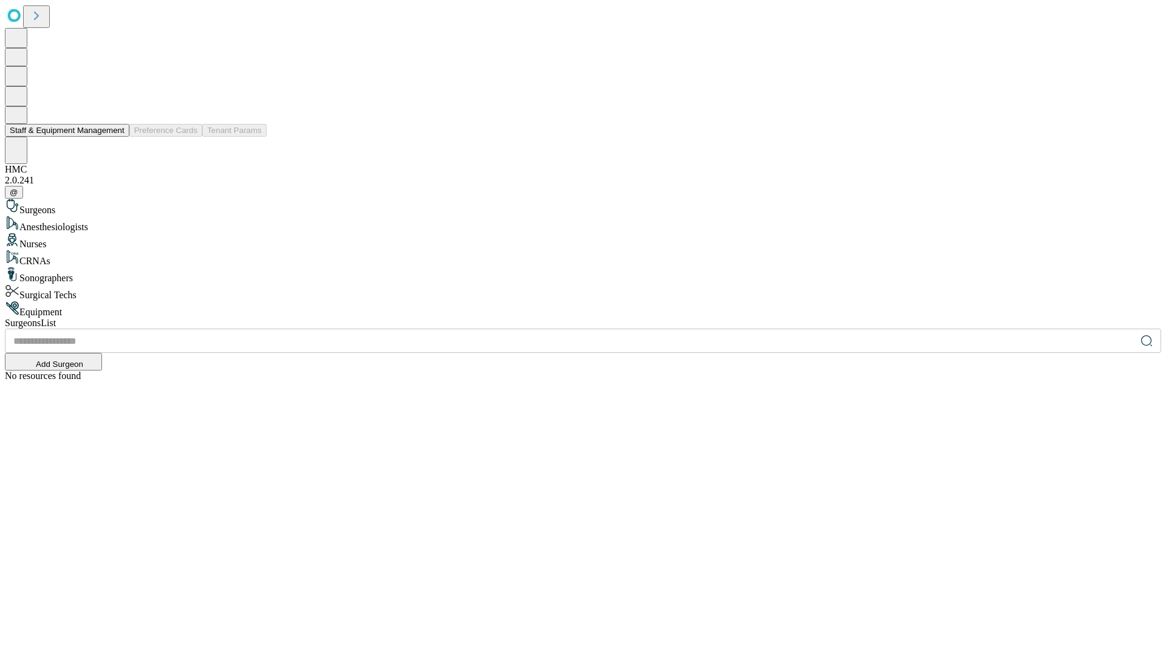 The height and width of the screenshot is (656, 1166). I want to click on div: 2.0.241, so click(583, 180).